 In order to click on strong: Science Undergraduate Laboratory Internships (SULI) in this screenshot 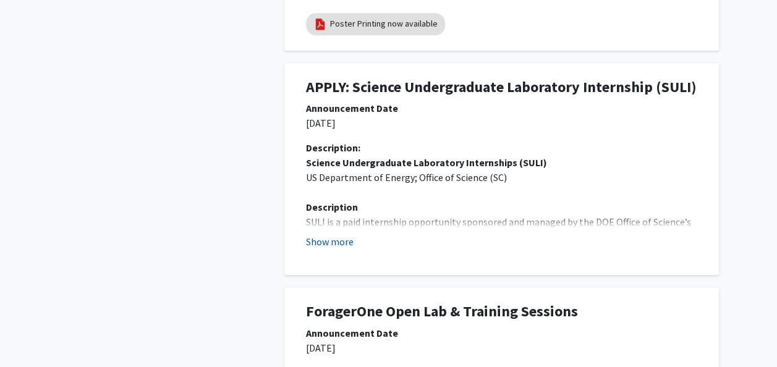, I will do `click(427, 163)`.